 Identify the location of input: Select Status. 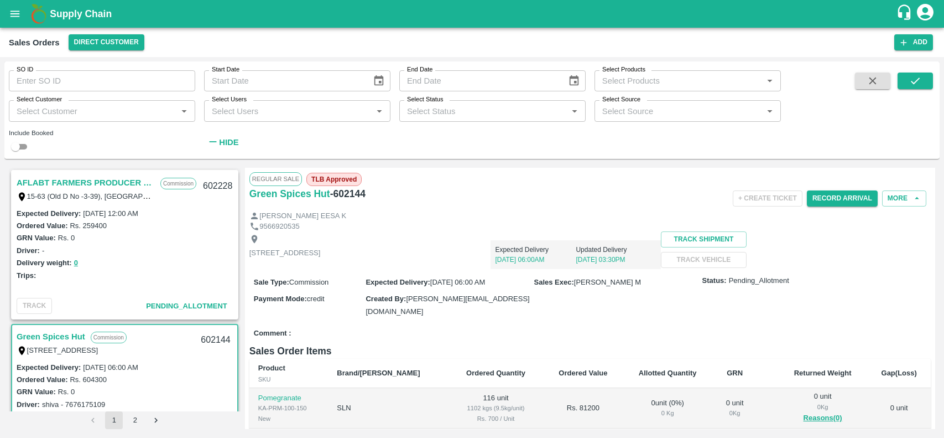
(483, 111).